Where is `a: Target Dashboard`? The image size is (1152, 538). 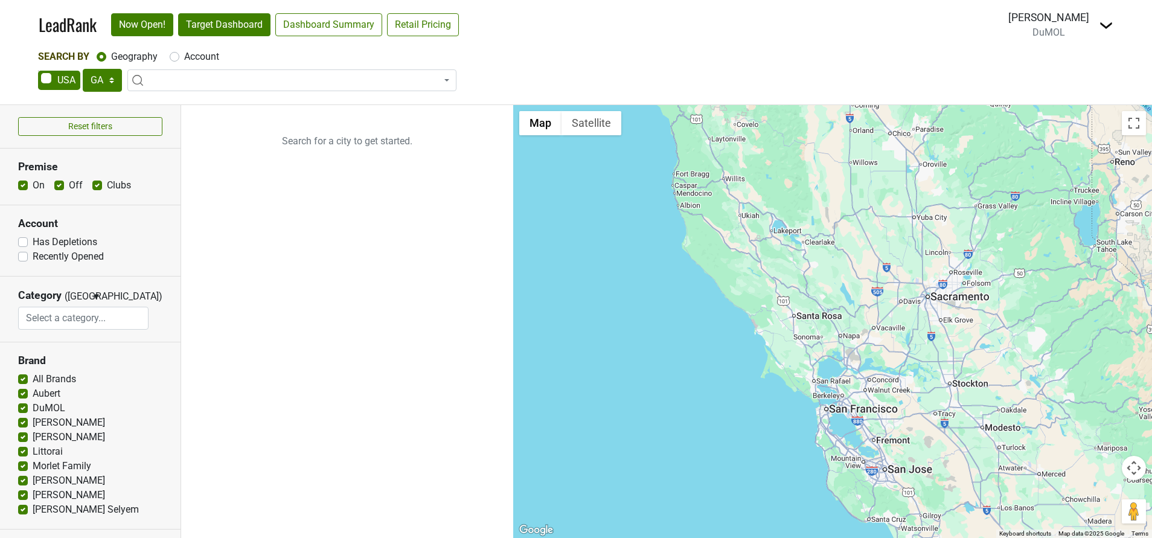
a: Target Dashboard is located at coordinates (224, 25).